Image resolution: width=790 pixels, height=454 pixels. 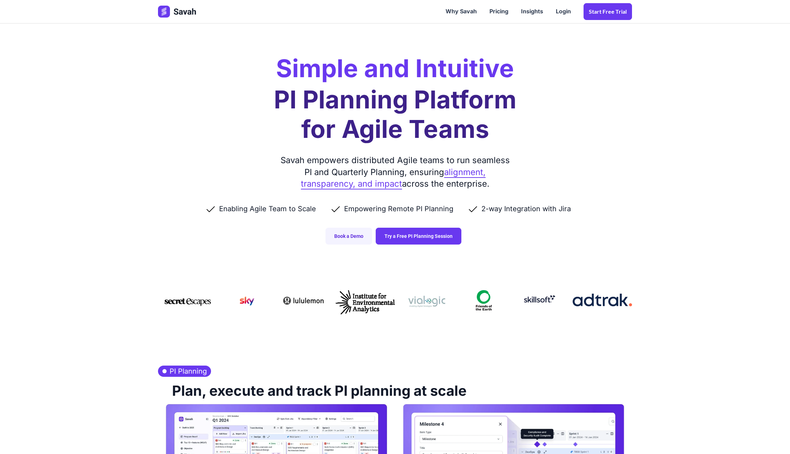 I want to click on li: Empowering Remote PI Planning, so click(x=398, y=209).